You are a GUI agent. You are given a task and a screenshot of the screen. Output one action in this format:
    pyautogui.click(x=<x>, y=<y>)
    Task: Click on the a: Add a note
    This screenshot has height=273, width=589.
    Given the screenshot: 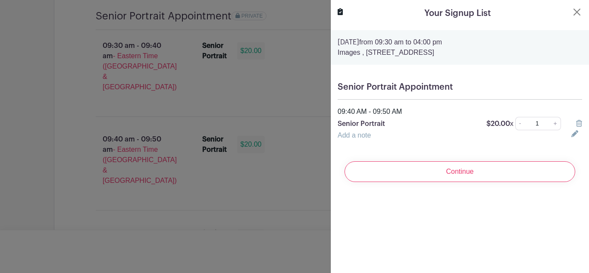 What is the action you would take?
    pyautogui.click(x=354, y=135)
    